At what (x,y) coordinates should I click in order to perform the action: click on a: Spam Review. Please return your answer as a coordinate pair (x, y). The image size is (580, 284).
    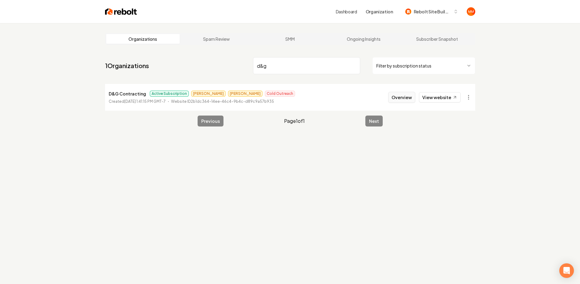
    Looking at the image, I should click on (216, 39).